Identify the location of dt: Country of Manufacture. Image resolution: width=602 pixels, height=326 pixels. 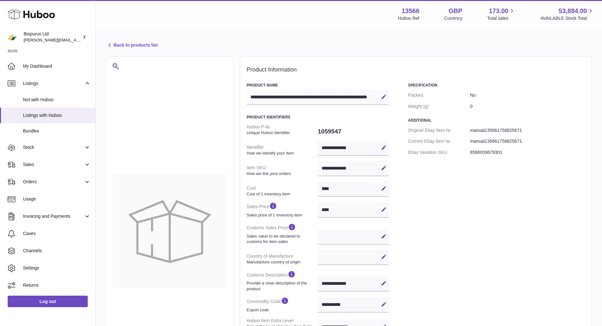
(282, 259).